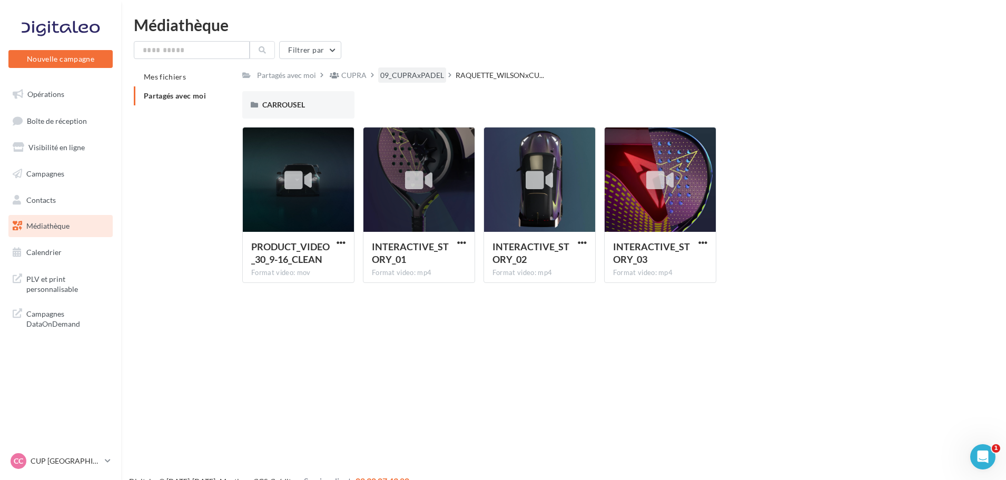 The height and width of the screenshot is (480, 1006). What do you see at coordinates (310, 50) in the screenshot?
I see `button: Filtrer par` at bounding box center [310, 50].